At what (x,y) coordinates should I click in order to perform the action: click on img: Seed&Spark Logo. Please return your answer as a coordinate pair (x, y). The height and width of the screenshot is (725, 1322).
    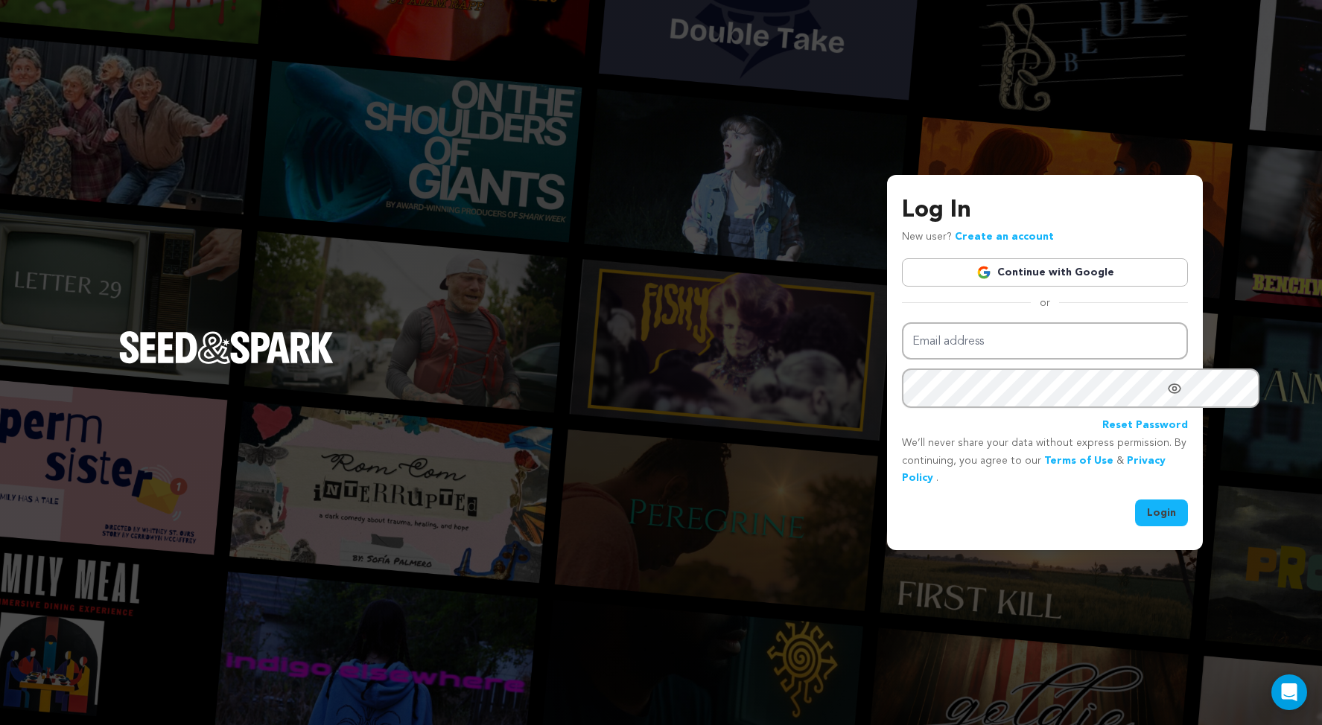
    Looking at the image, I should click on (226, 348).